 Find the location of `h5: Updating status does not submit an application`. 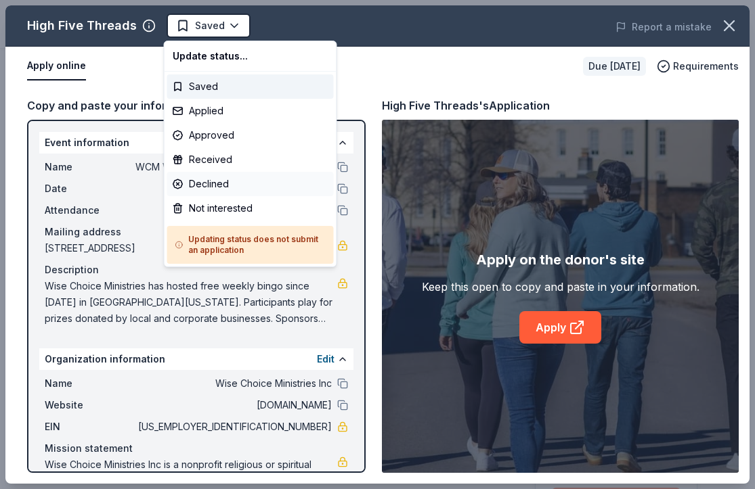

h5: Updating status does not submit an application is located at coordinates (250, 245).